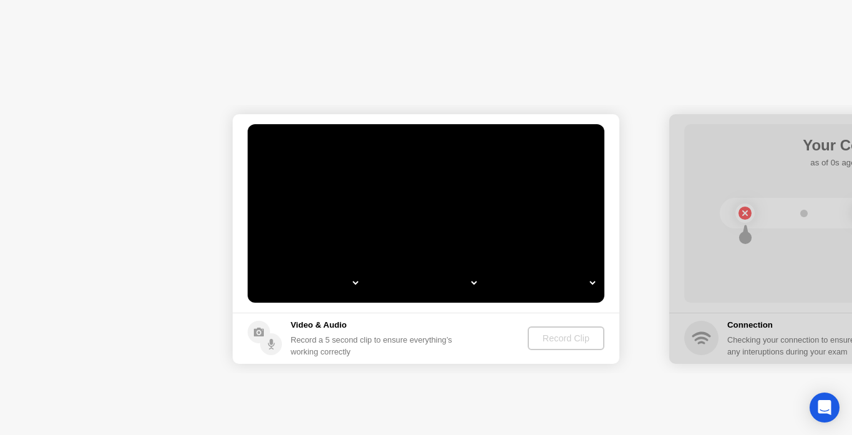 The image size is (852, 435). Describe the element at coordinates (425, 283) in the screenshot. I see `select: Available speakers` at that location.